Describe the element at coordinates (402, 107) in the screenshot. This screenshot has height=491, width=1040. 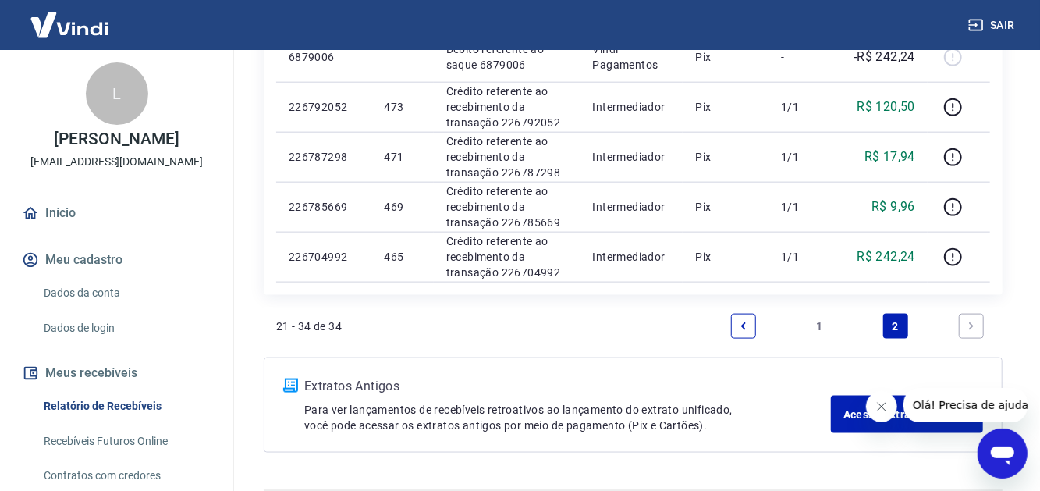
I see `p: 473` at that location.